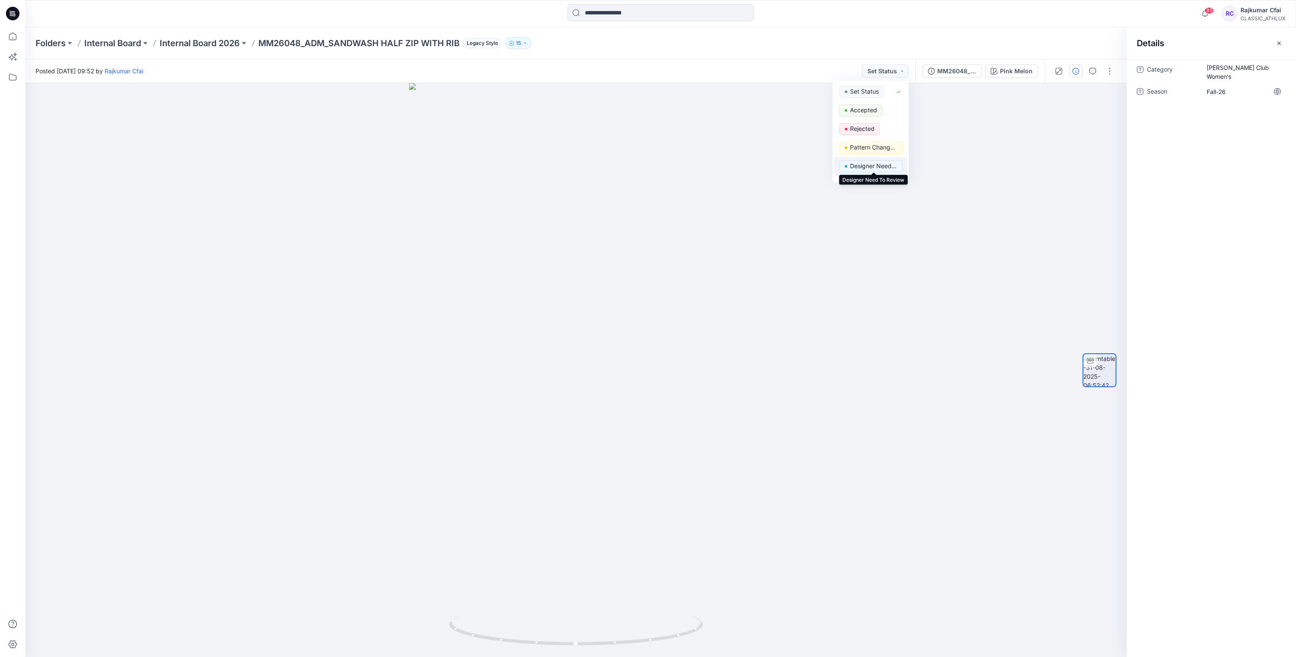 Image resolution: width=1296 pixels, height=657 pixels. Describe the element at coordinates (1173, 73) in the screenshot. I see `span: Category` at that location.